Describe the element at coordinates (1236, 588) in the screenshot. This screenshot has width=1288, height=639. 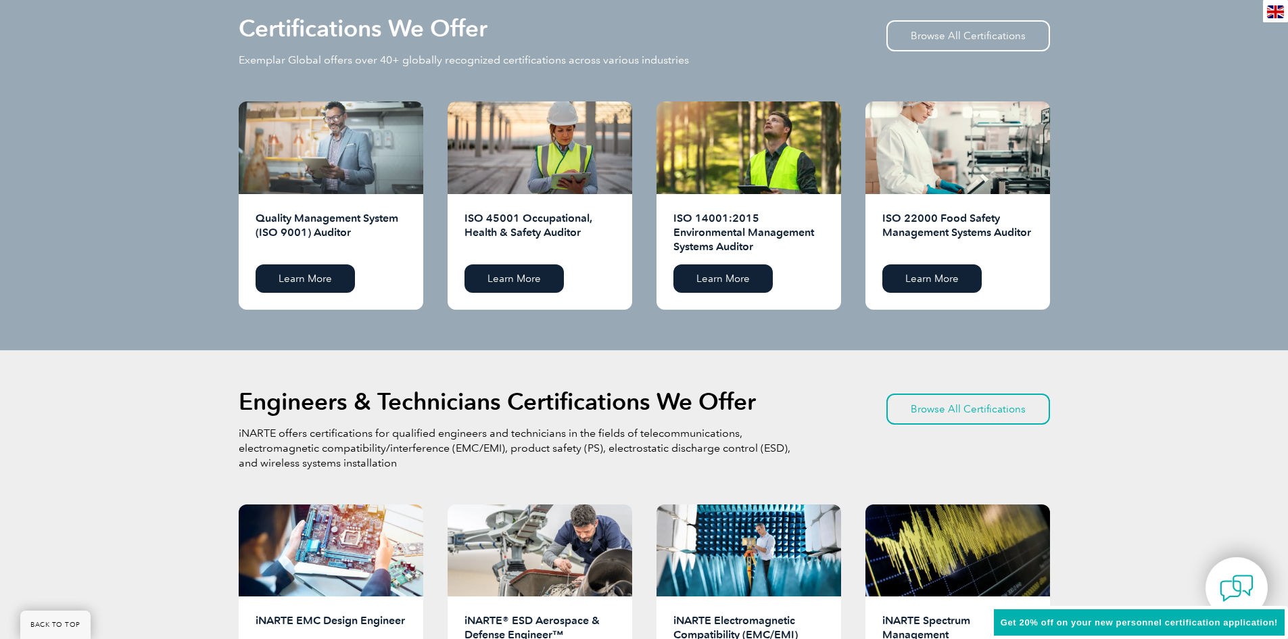
I see `img: contact-chat.png` at that location.